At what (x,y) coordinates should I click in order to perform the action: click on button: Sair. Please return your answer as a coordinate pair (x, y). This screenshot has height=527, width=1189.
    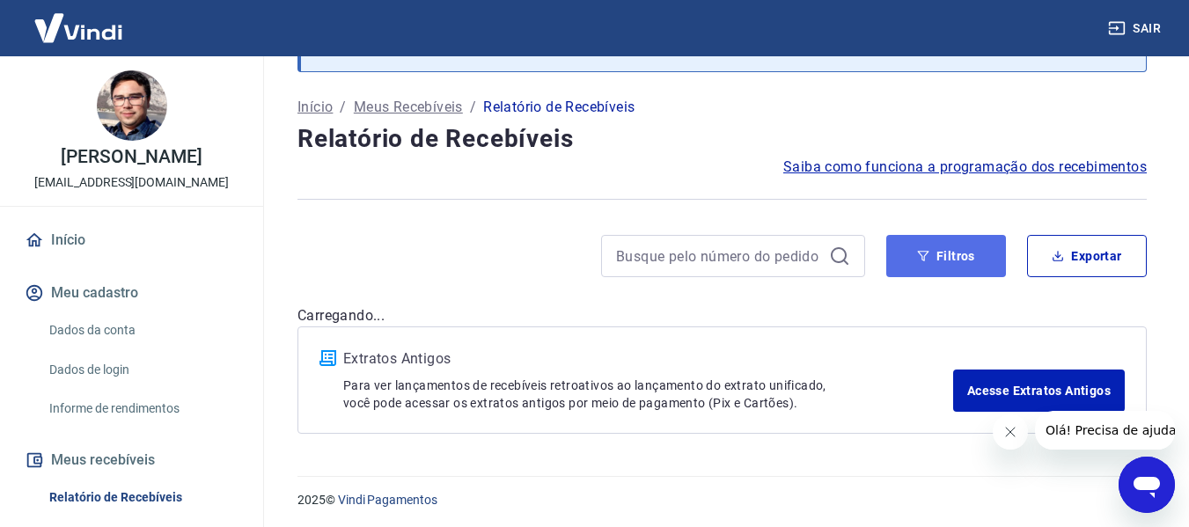
    Looking at the image, I should click on (1137, 28).